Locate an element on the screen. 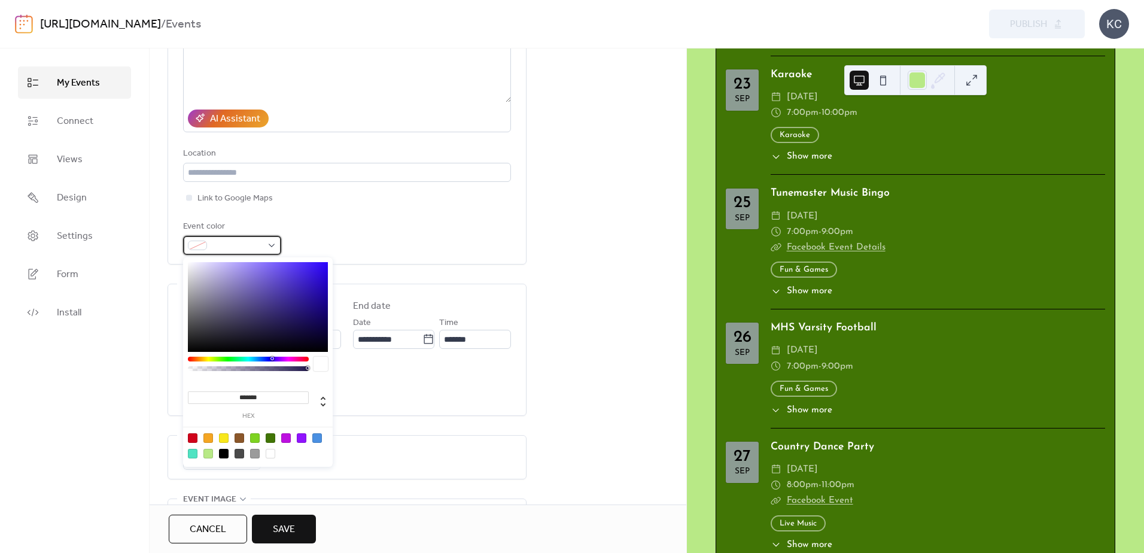 This screenshot has width=1144, height=553. div: MHS Varsity Football is located at coordinates (937, 328).